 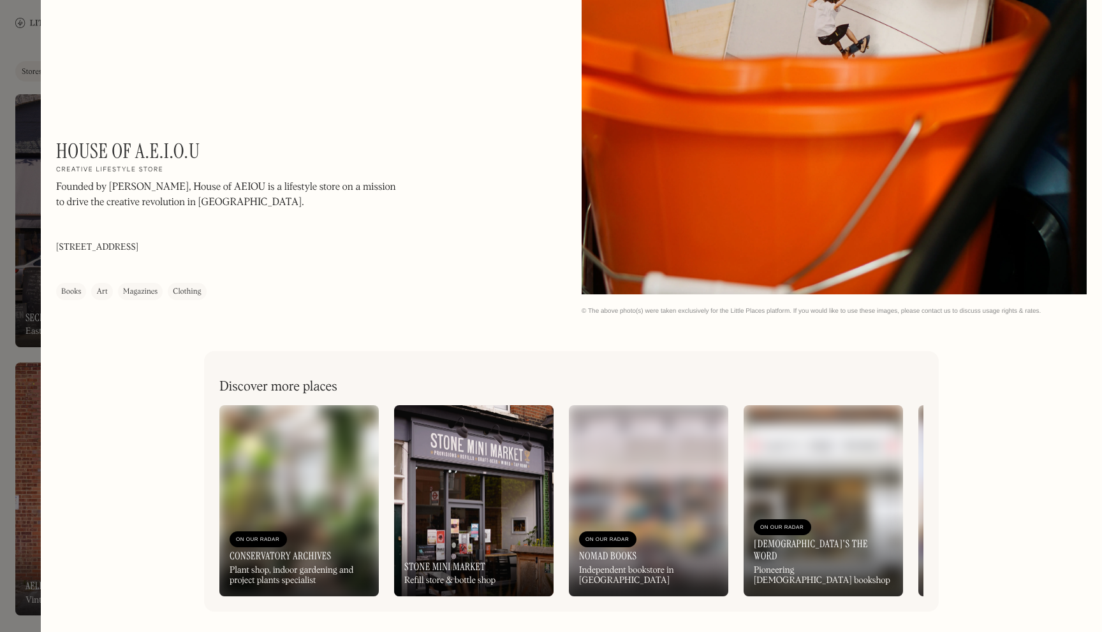 I want to click on div: Clothing, so click(x=187, y=292).